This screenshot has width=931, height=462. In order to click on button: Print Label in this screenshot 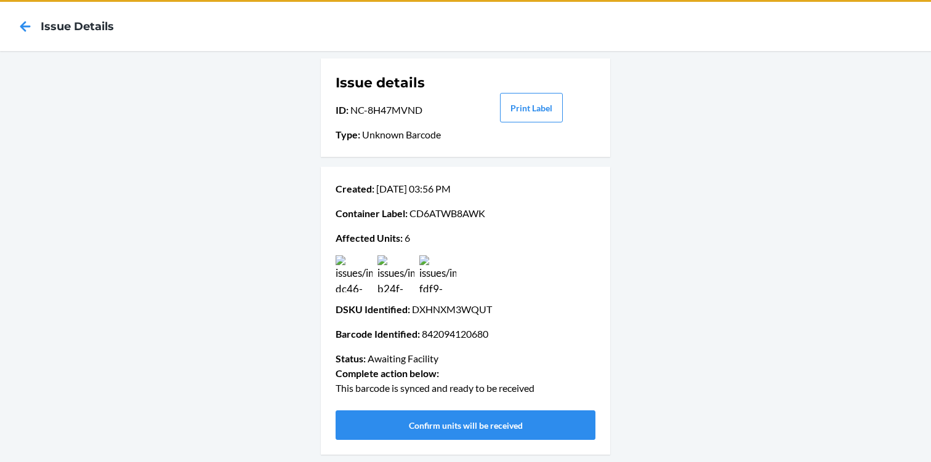, I will do `click(531, 108)`.